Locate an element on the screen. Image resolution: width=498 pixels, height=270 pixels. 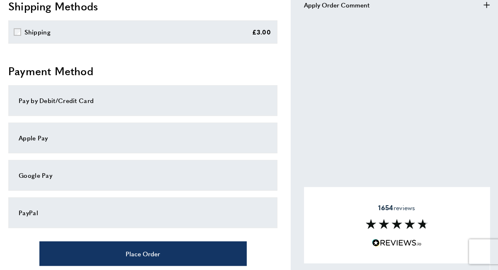
div: Google Pay is located at coordinates (143, 175).